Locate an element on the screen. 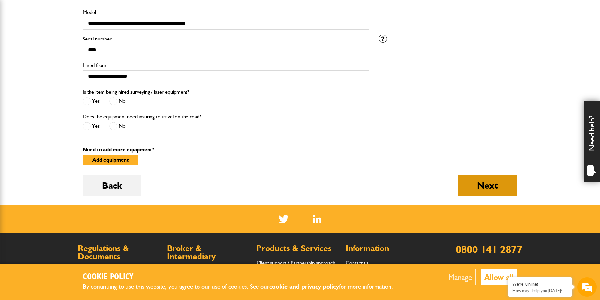 The image size is (600, 300). h2: Cookie Policy is located at coordinates (243, 277).